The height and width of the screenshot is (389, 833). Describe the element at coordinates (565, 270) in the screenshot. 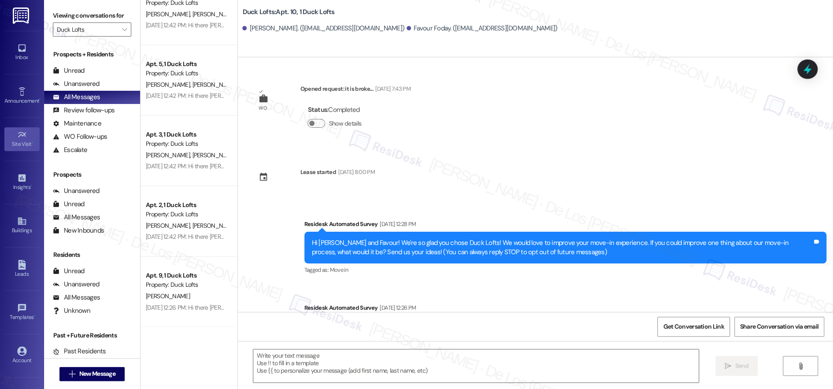

I see `div: Tagged as:` at that location.